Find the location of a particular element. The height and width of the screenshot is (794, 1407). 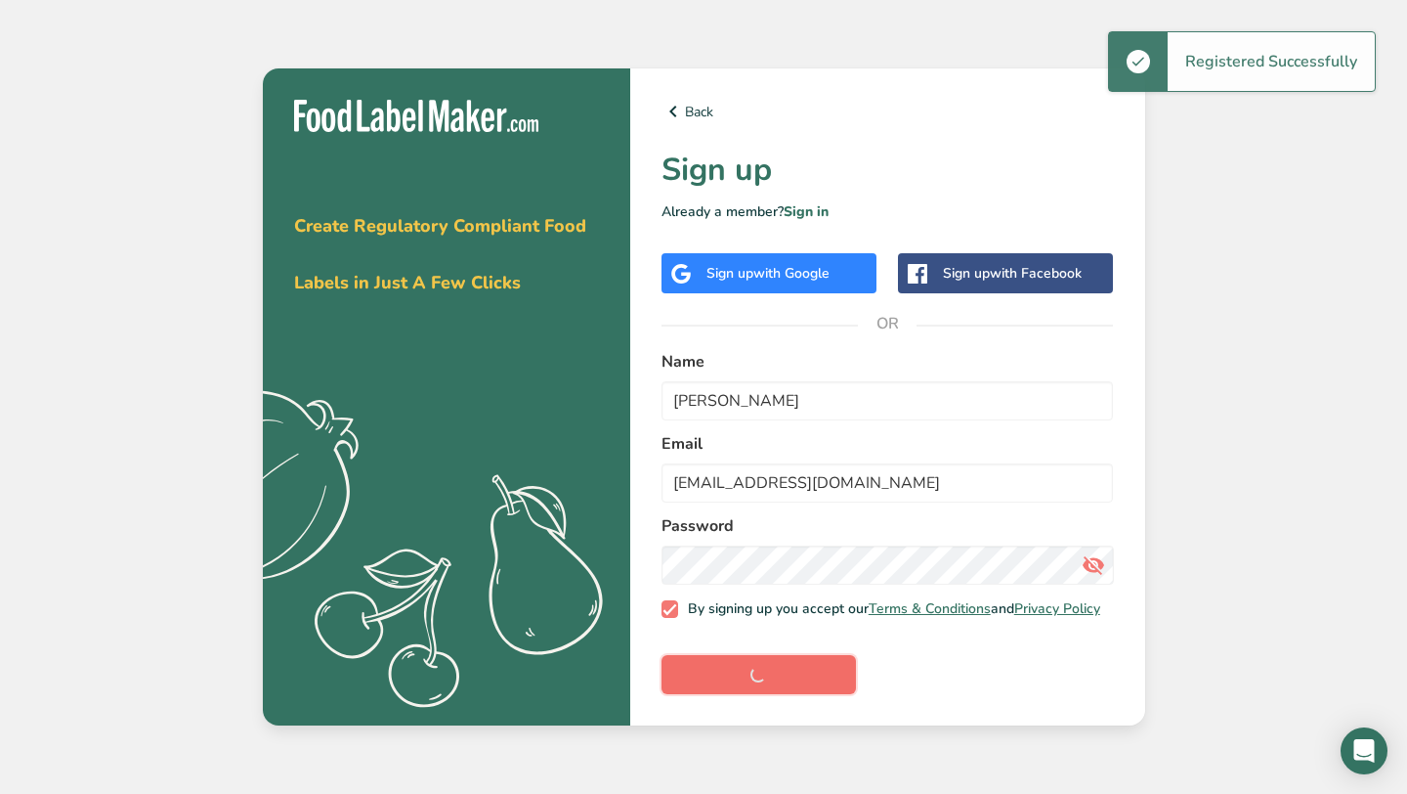

a: Back is located at coordinates (887, 111).